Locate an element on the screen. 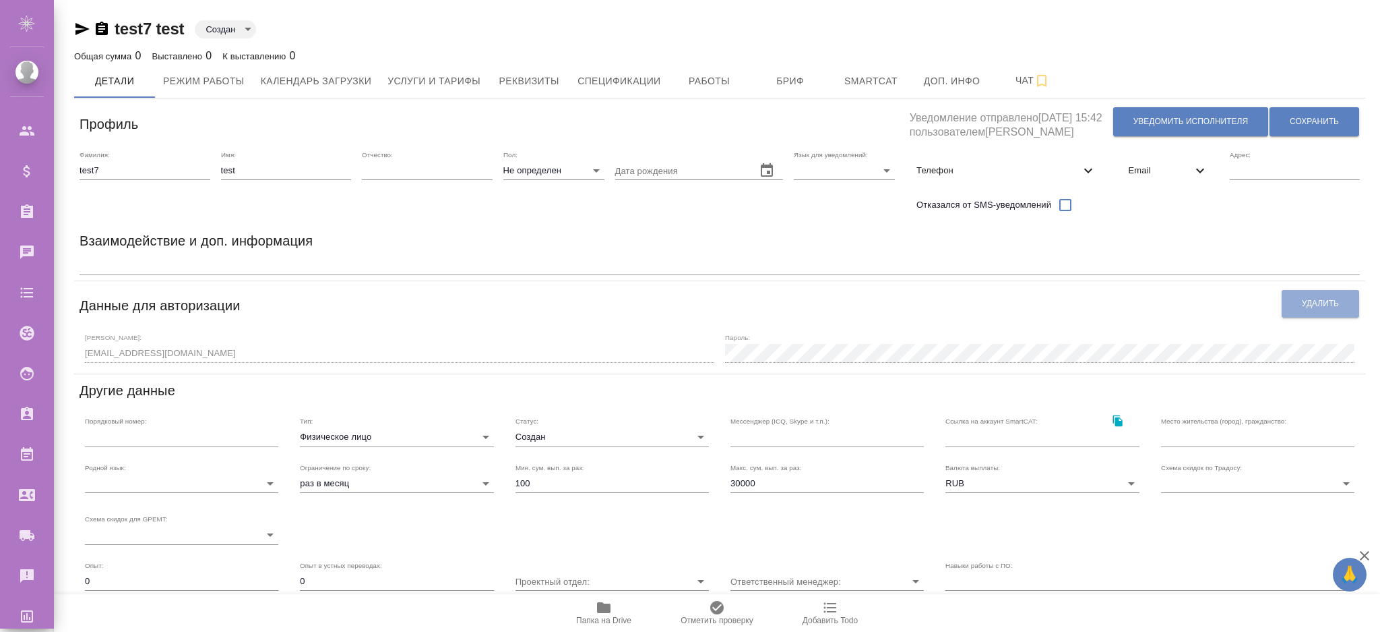 Image resolution: width=1380 pixels, height=632 pixels. span: Сохранить is located at coordinates (1314, 121).